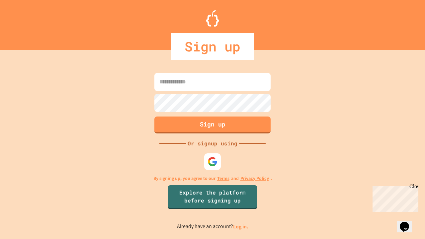 The image size is (425, 239). Describe the element at coordinates (213, 47) in the screenshot. I see `div: Sign up` at that location.